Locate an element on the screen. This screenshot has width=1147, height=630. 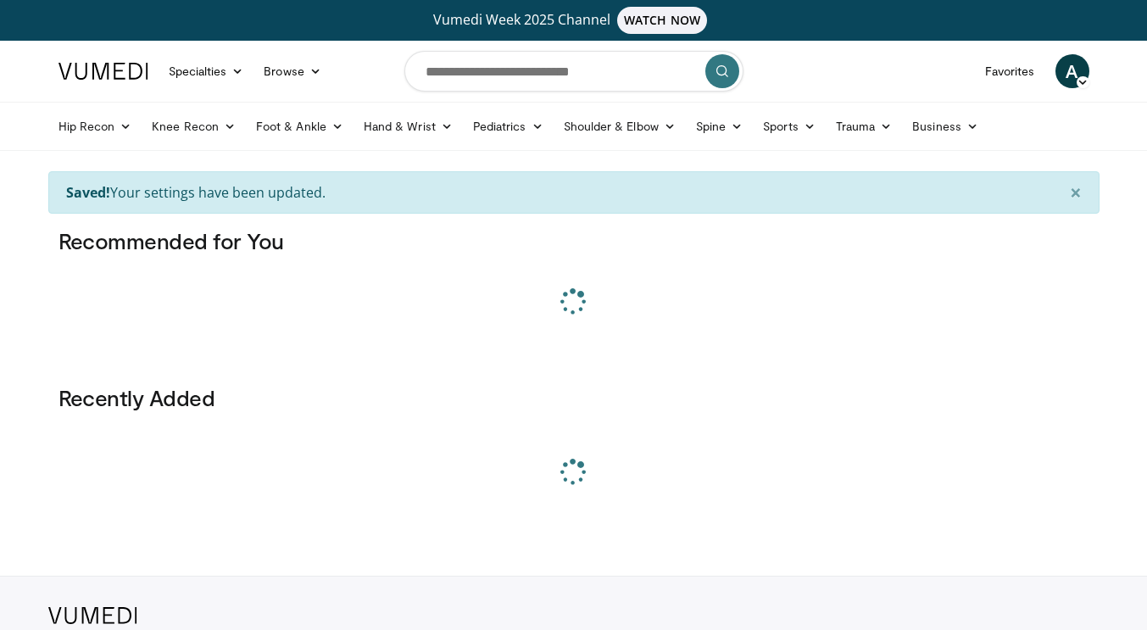
a: Foot & Ankle is located at coordinates (299, 126).